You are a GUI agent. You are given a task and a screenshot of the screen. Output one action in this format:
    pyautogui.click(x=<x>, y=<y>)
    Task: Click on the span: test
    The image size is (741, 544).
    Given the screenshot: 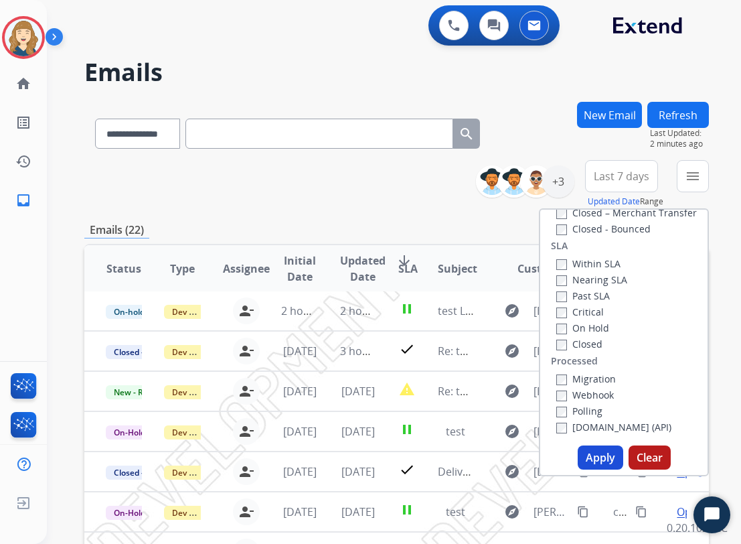 What is the action you would take?
    pyautogui.click(x=455, y=431)
    